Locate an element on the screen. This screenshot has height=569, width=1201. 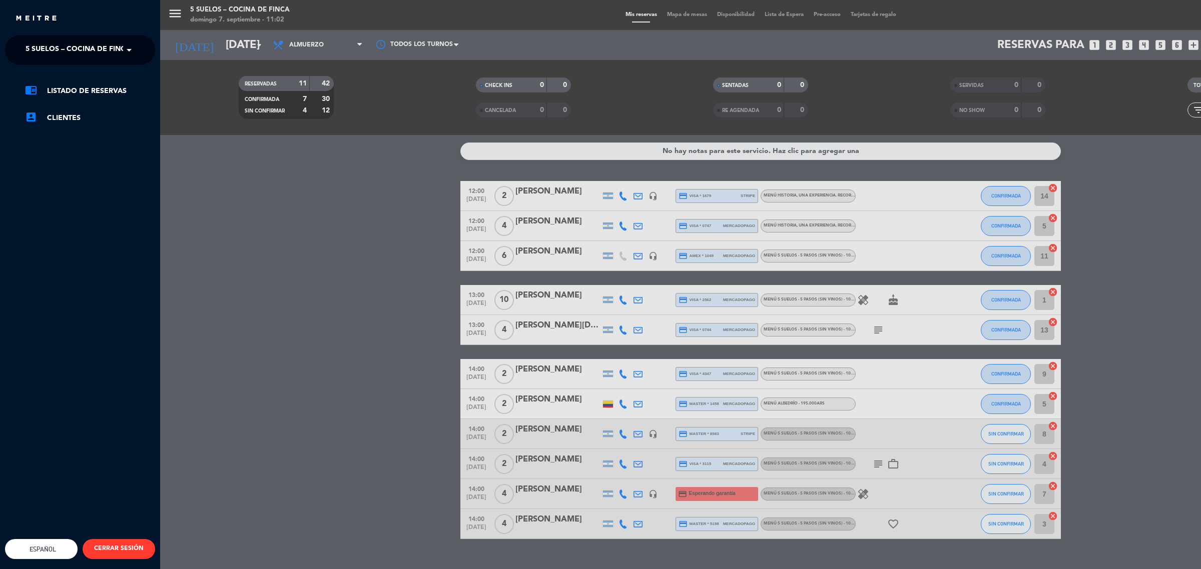
a: account_boxClientes is located at coordinates (90, 118).